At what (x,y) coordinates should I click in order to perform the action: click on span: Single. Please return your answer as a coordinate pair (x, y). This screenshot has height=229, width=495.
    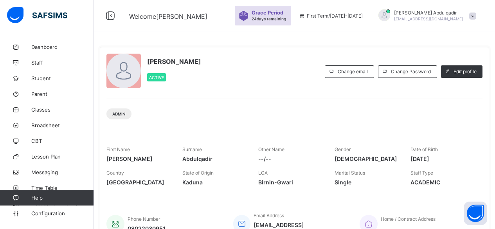
    Looking at the image, I should click on (366, 182).